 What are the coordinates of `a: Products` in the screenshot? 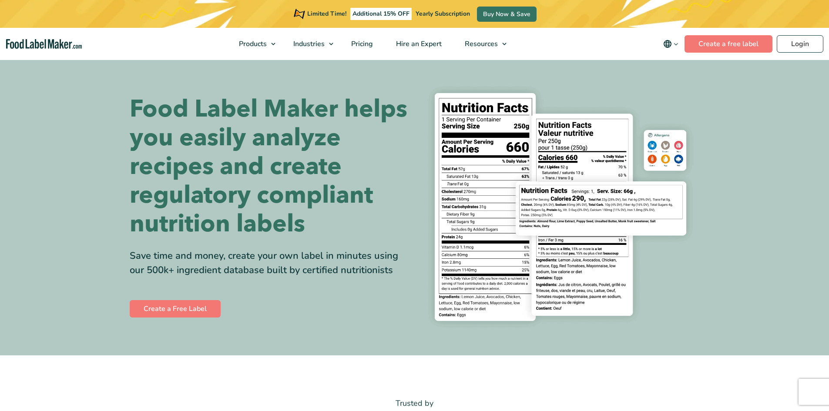 It's located at (254, 44).